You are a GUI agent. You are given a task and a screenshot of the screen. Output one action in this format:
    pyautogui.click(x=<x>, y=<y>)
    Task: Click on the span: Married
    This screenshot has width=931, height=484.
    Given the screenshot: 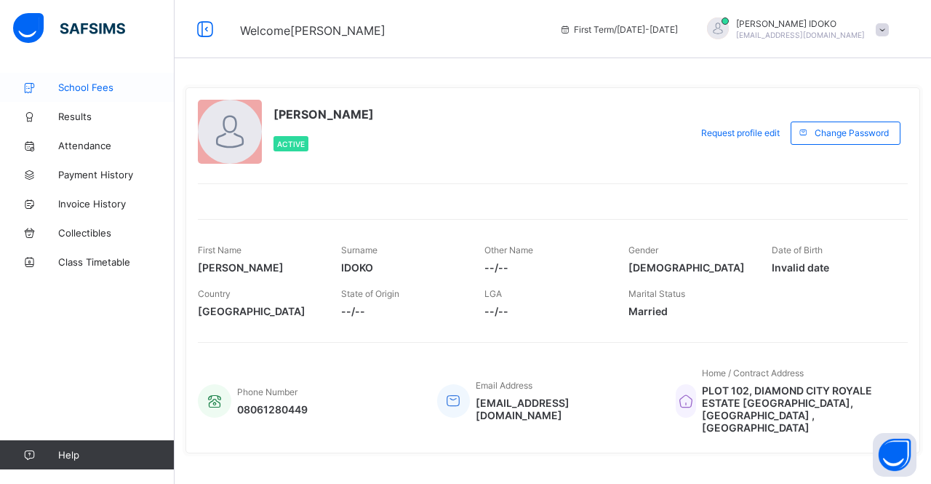 What is the action you would take?
    pyautogui.click(x=689, y=311)
    